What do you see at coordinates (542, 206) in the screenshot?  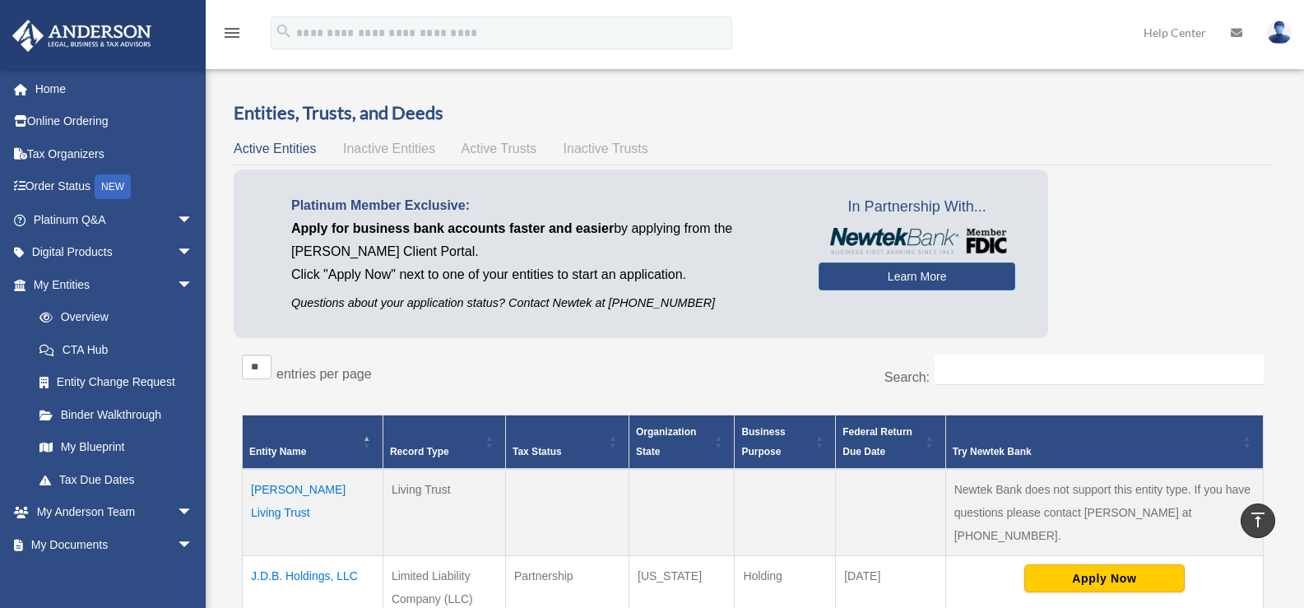 I see `p: Platinum Member Exclusive:` at bounding box center [542, 206].